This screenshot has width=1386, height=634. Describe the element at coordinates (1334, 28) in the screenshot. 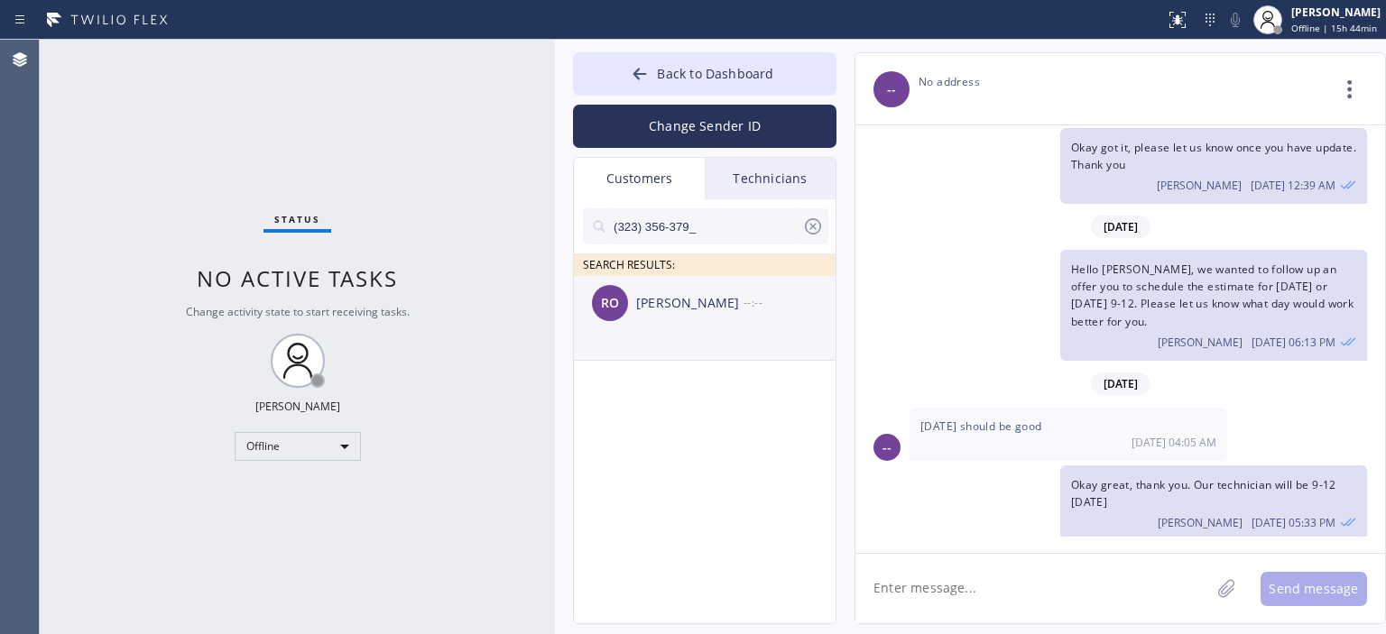

I see `span: Offline | 15h 44min` at that location.